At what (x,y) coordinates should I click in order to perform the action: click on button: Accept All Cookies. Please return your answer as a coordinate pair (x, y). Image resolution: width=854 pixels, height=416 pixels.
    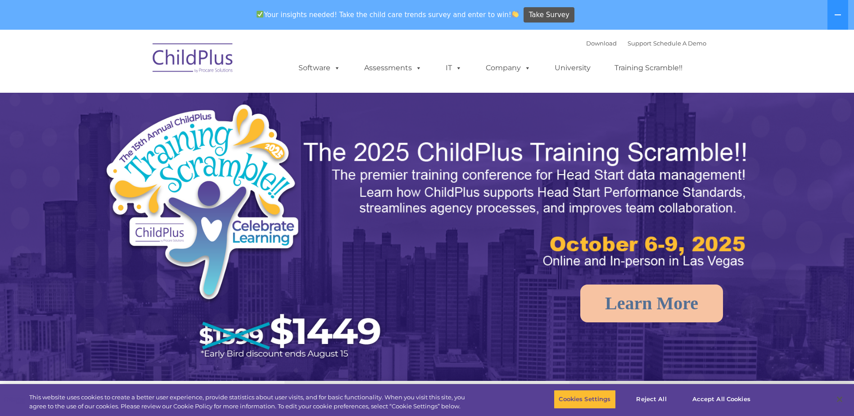
    Looking at the image, I should click on (721, 399).